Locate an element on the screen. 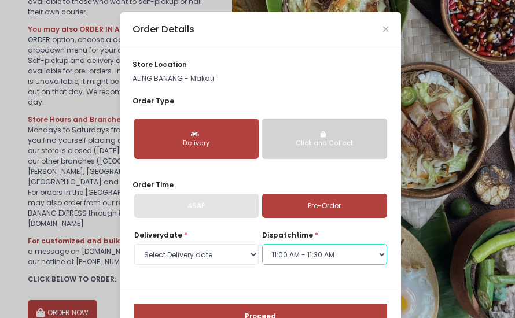  button: Close is located at coordinates (386, 29).